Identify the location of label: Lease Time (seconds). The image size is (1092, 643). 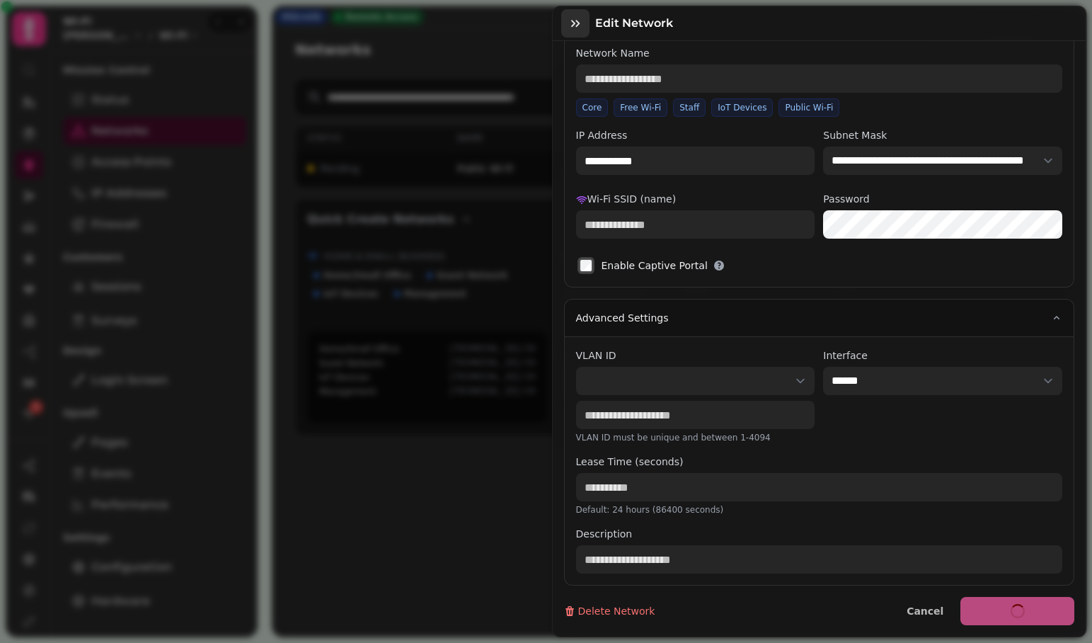
(820, 461).